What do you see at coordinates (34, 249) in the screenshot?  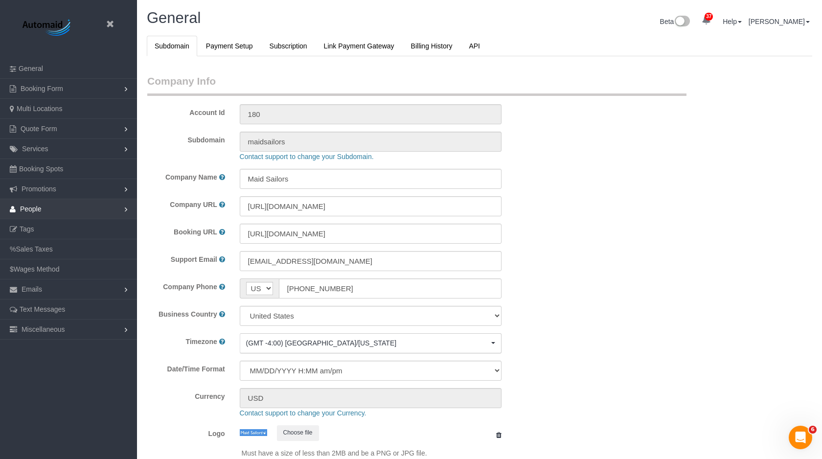 I see `span: Sales Taxes` at bounding box center [34, 249].